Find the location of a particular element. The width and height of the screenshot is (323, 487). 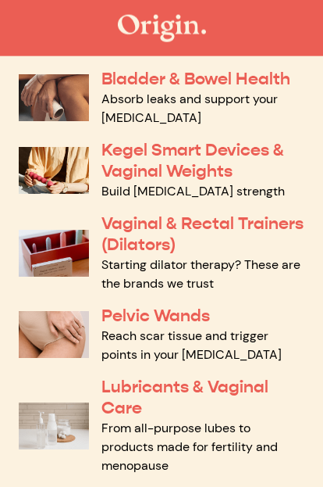

a: Bladder & Bowel Health is located at coordinates (196, 78).